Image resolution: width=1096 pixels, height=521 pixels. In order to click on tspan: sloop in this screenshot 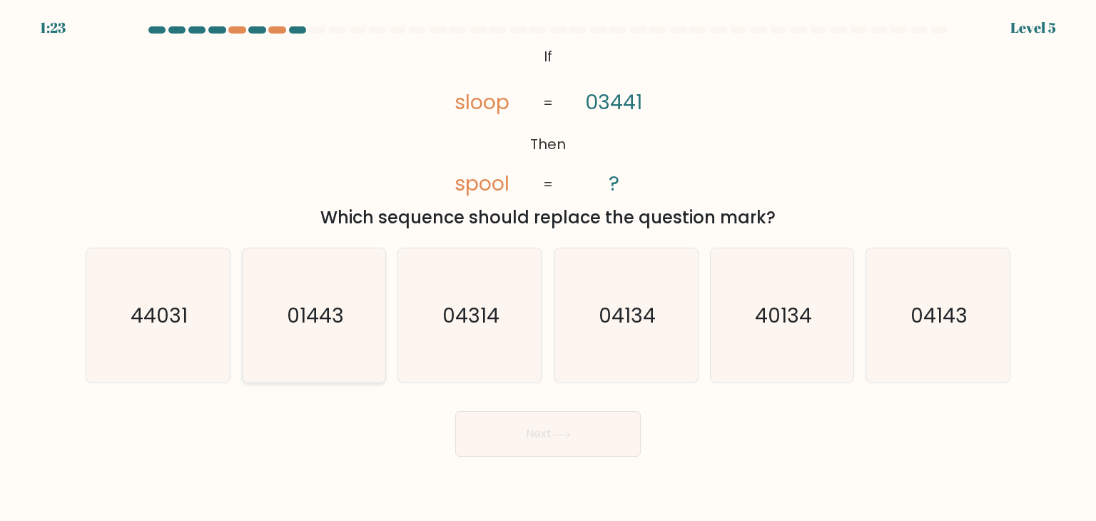, I will do `click(482, 102)`.